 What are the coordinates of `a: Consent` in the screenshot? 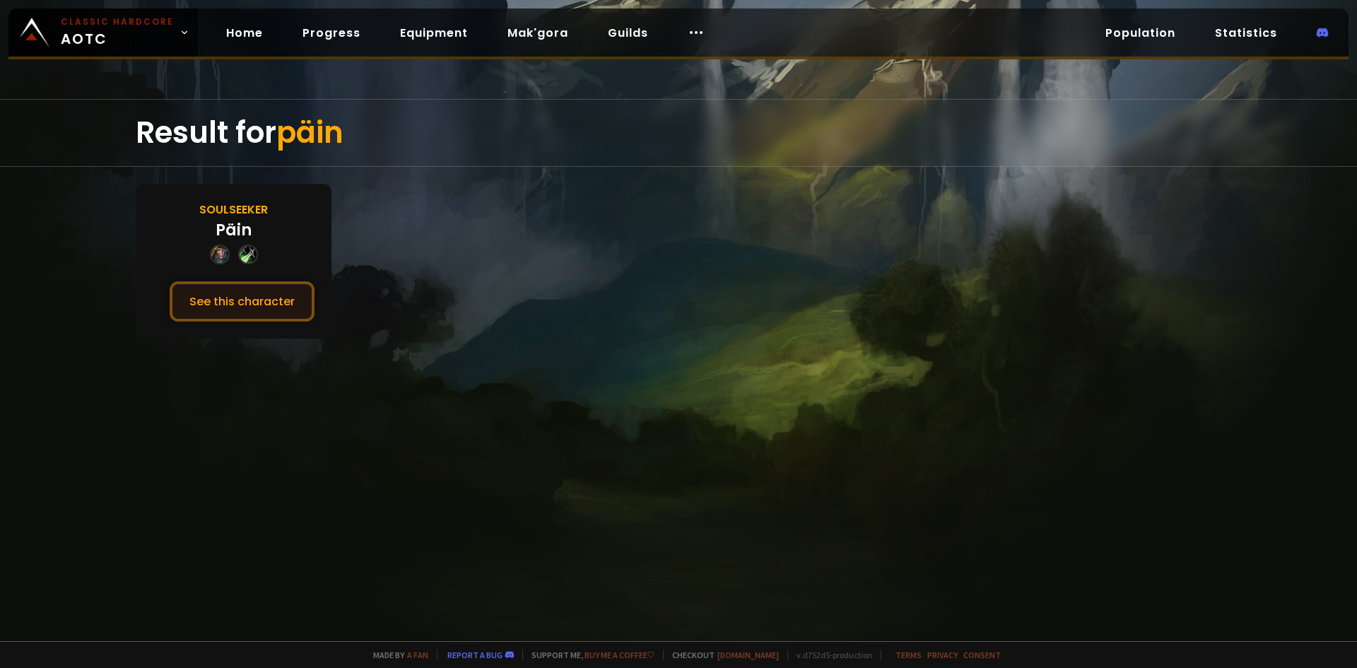 It's located at (981, 654).